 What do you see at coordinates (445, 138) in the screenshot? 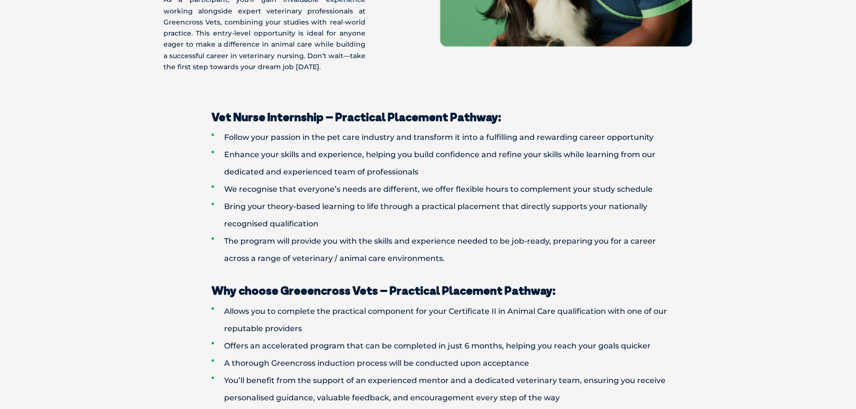
I see `li: Follow your passion in the pet care industry and transform it into a fulfilling and rewarding car...` at bounding box center [445, 138].